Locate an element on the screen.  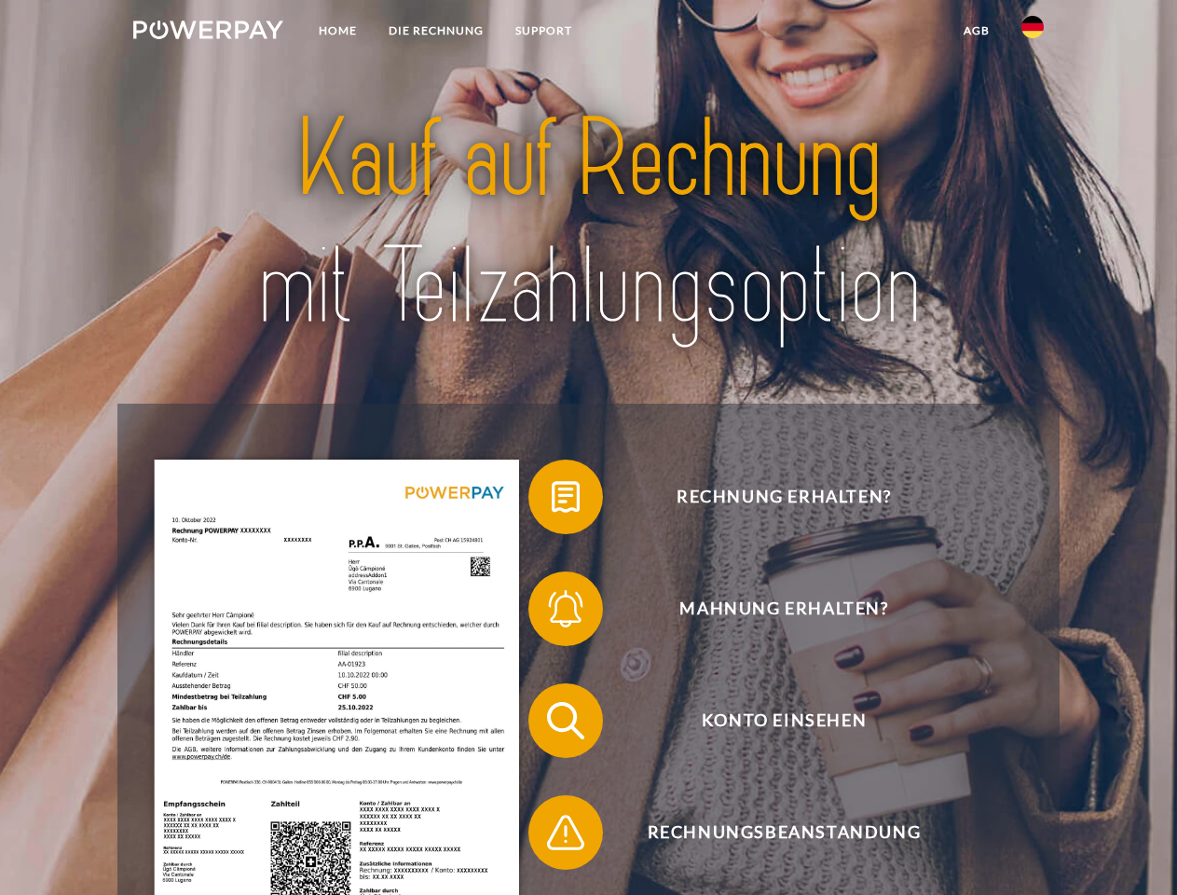
button: Rechnungsbeanstandung is located at coordinates (771, 832).